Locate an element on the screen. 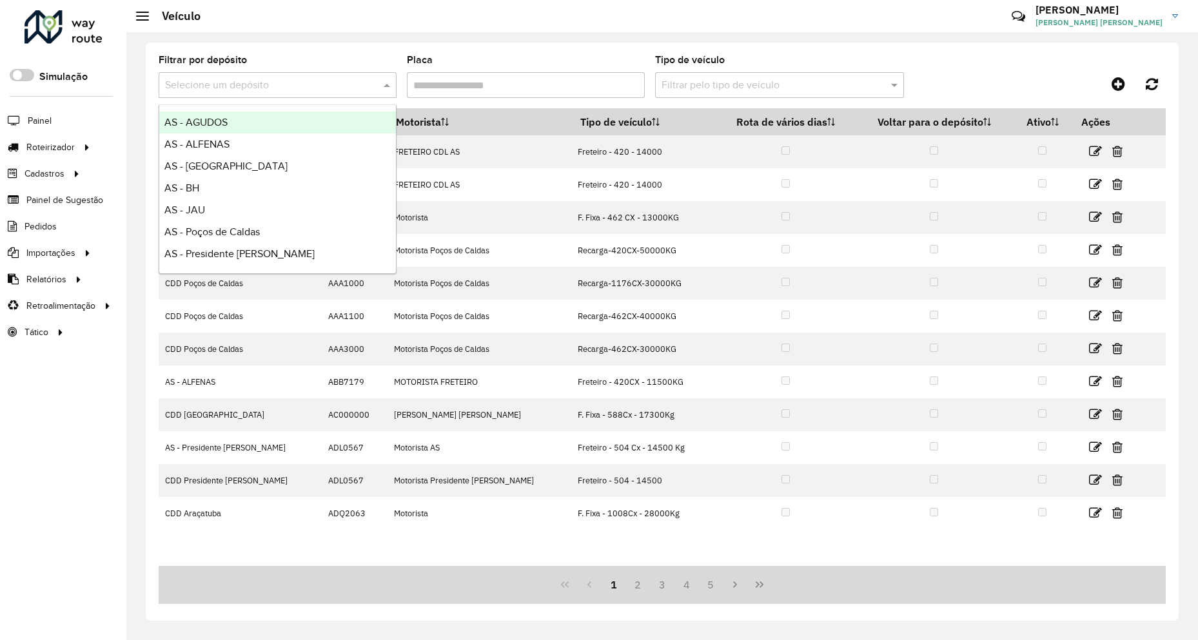 This screenshot has width=1198, height=640. td: Motorista AS is located at coordinates (478, 447).